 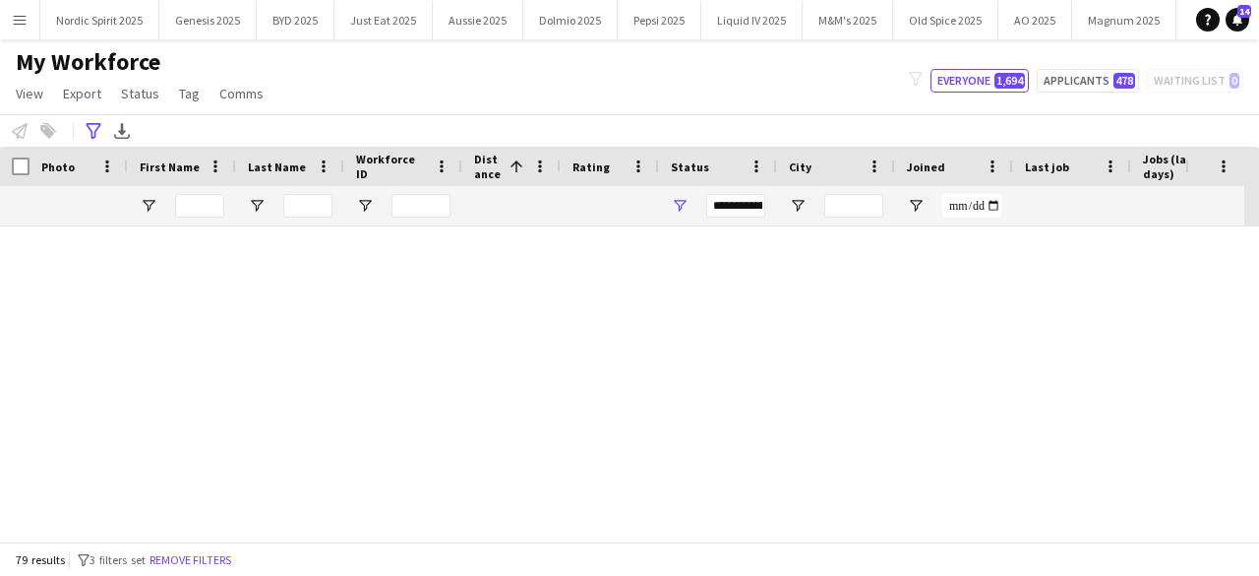 I want to click on span: Distance, so click(x=488, y=166).